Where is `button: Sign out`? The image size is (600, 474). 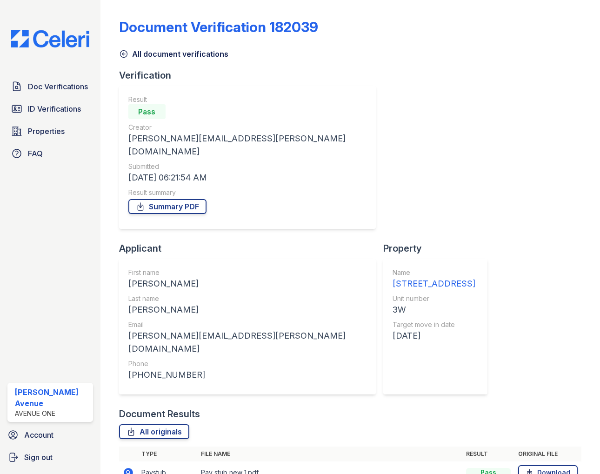
button: Sign out is located at coordinates (50, 457).